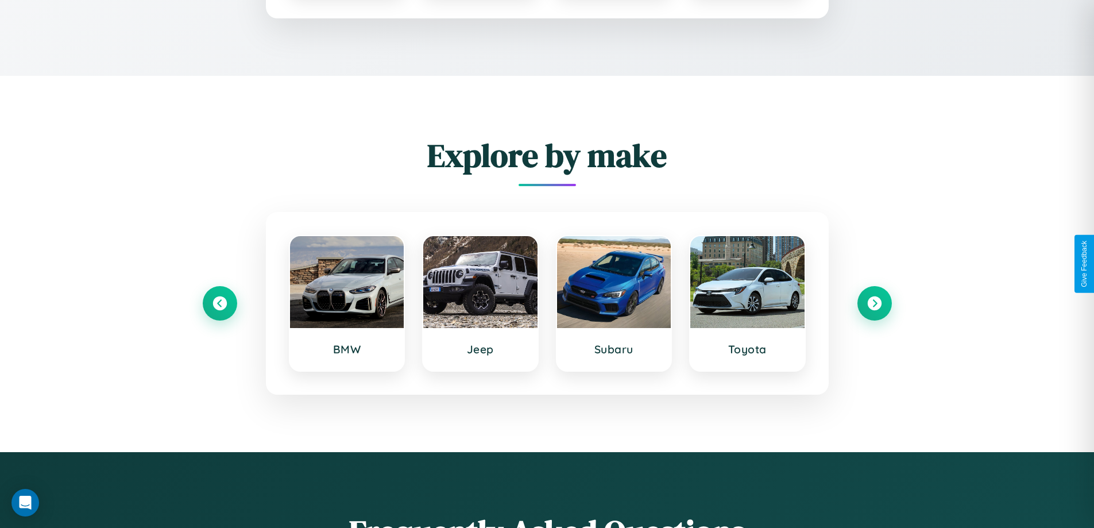  I want to click on h3: BMW, so click(347, 349).